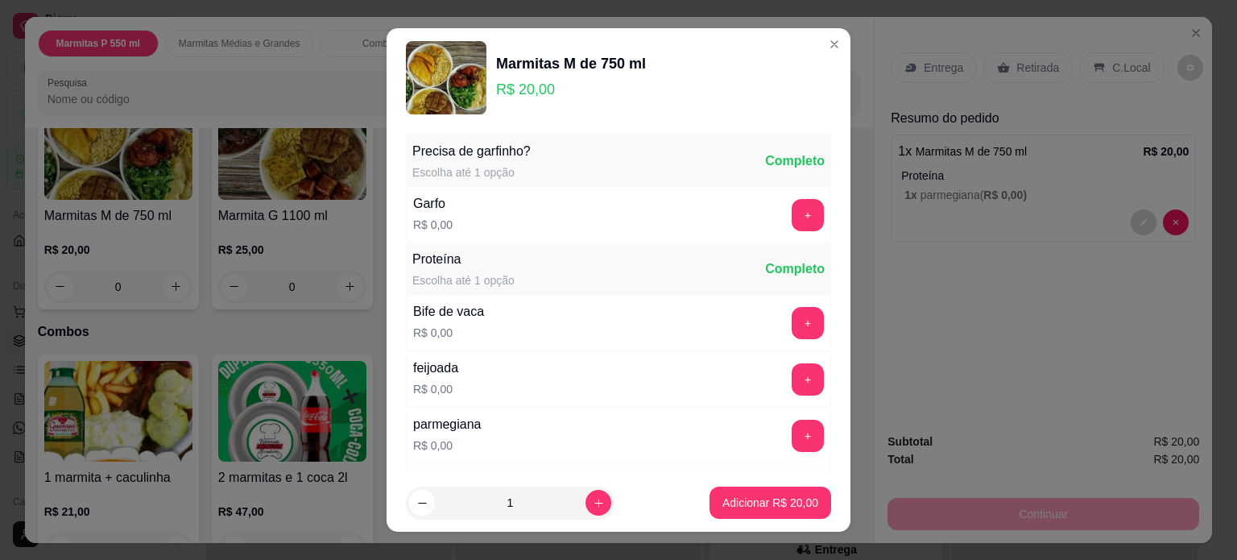 The height and width of the screenshot is (560, 1237). I want to click on div: Garfo, so click(432, 204).